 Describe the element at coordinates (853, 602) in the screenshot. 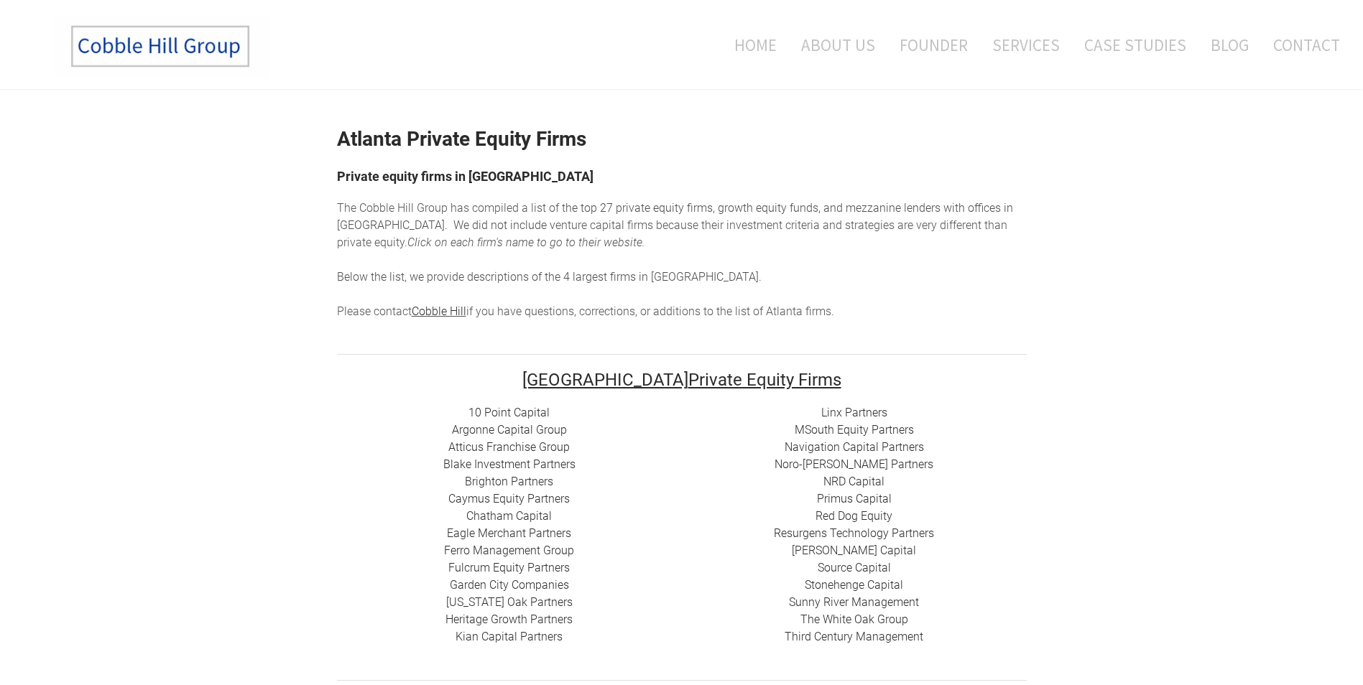

I see `a: Sunny River Management` at that location.